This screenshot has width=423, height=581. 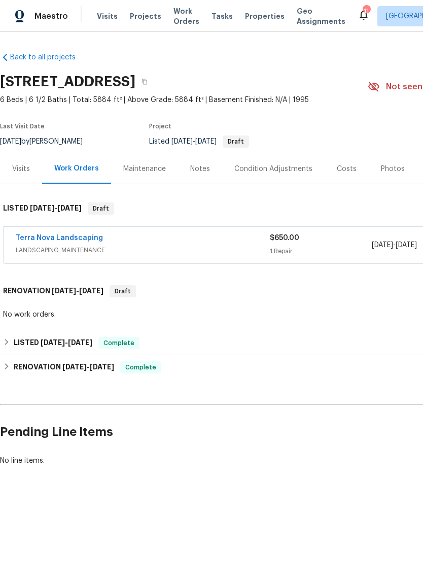 I want to click on div: 11, so click(x=366, y=11).